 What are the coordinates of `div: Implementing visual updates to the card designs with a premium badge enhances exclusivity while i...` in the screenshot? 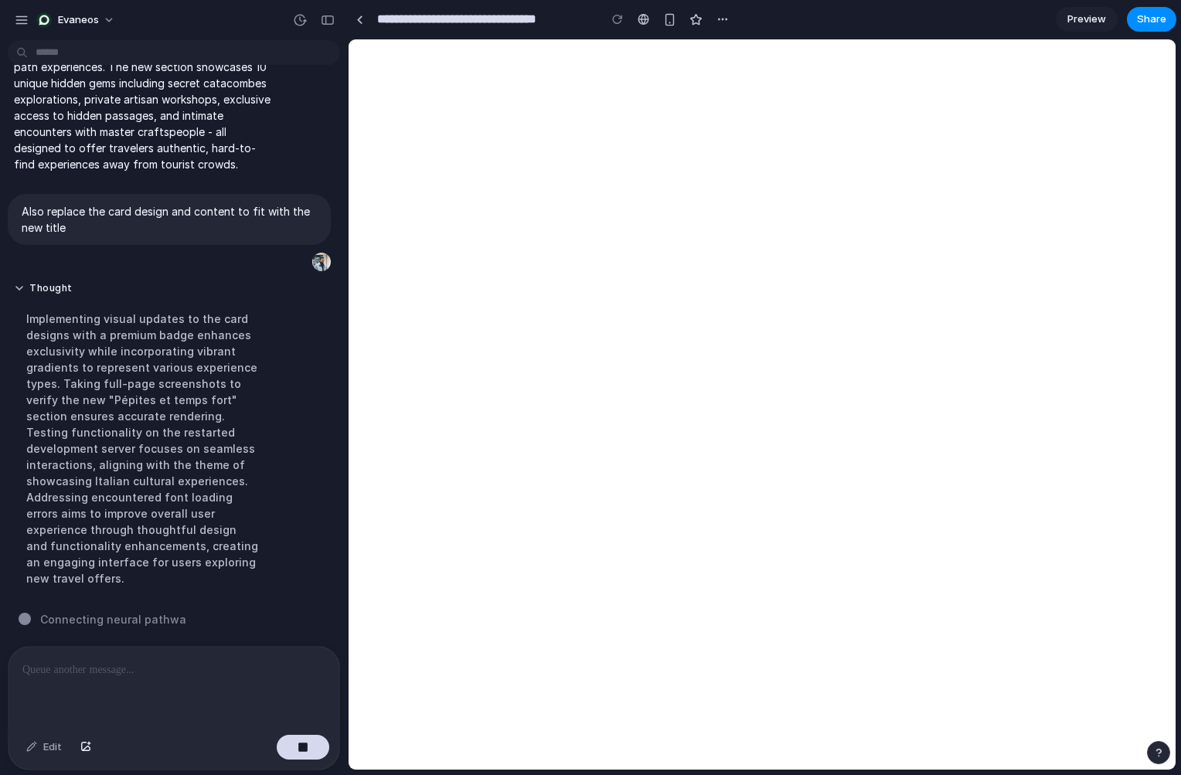 It's located at (143, 448).